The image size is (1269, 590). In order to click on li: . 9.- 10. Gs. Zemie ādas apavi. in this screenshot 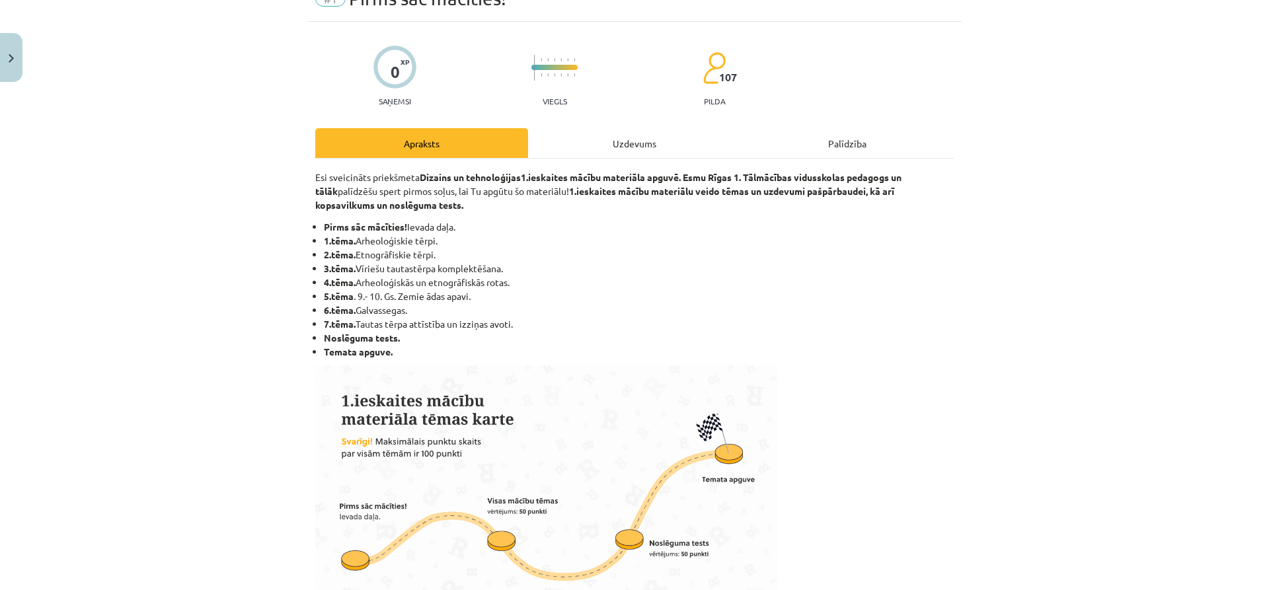, I will do `click(639, 296)`.